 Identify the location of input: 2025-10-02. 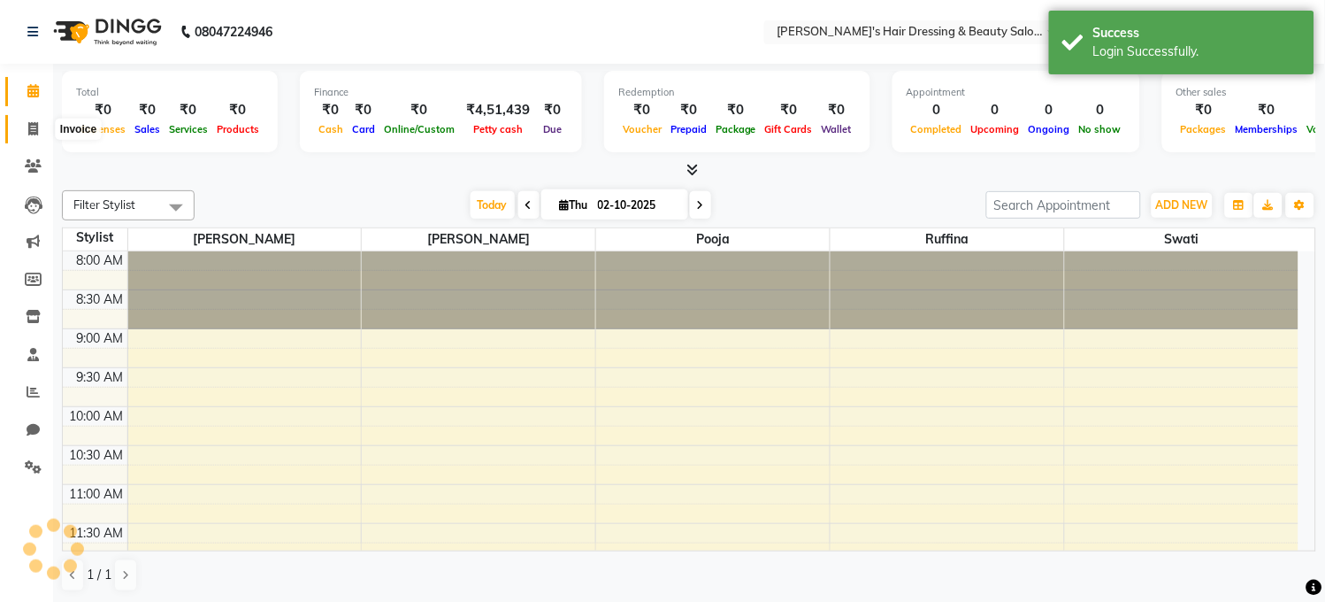
(637, 205).